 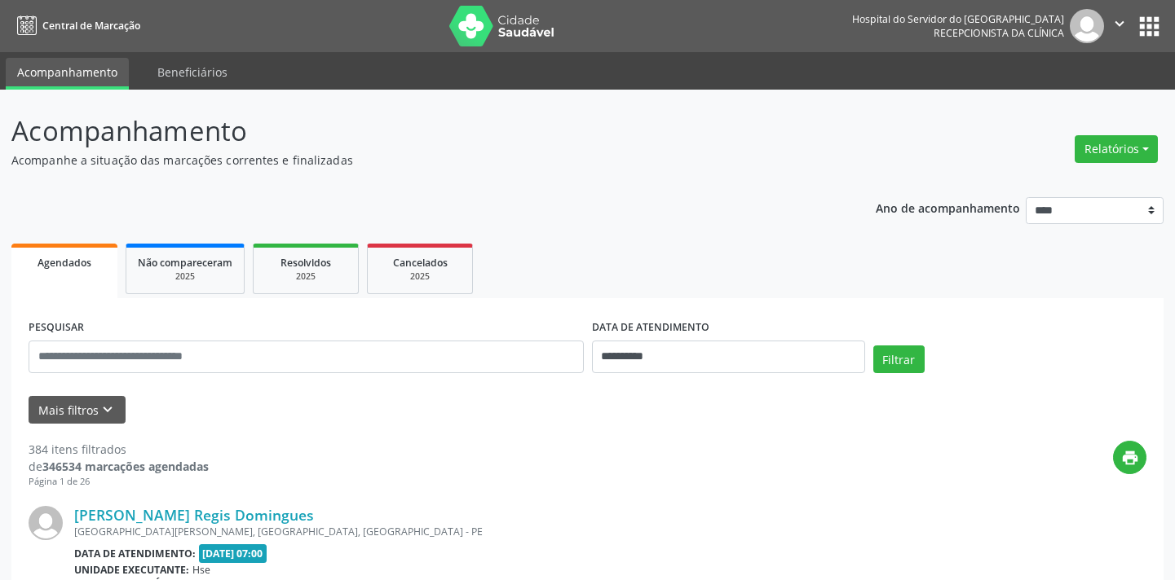 What do you see at coordinates (998, 33) in the screenshot?
I see `span: Recepcionista da clínica` at bounding box center [998, 33].